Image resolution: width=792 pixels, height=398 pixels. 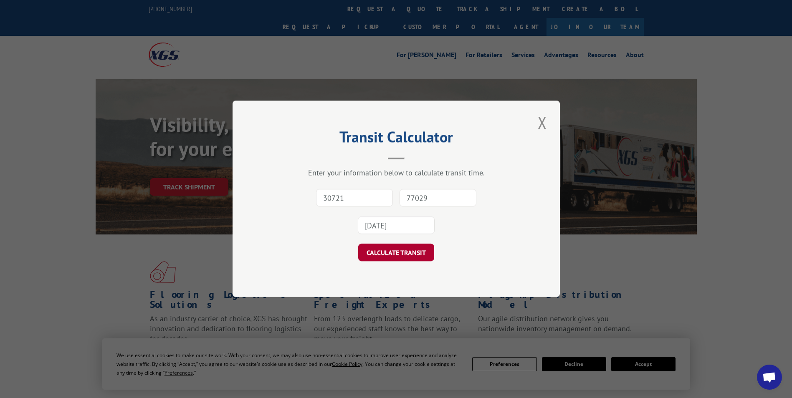 I want to click on a: Open chat, so click(x=769, y=377).